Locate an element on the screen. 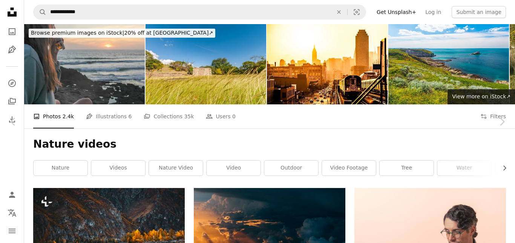 The height and width of the screenshot is (243, 515). h1: Nature videos is located at coordinates (270, 144).